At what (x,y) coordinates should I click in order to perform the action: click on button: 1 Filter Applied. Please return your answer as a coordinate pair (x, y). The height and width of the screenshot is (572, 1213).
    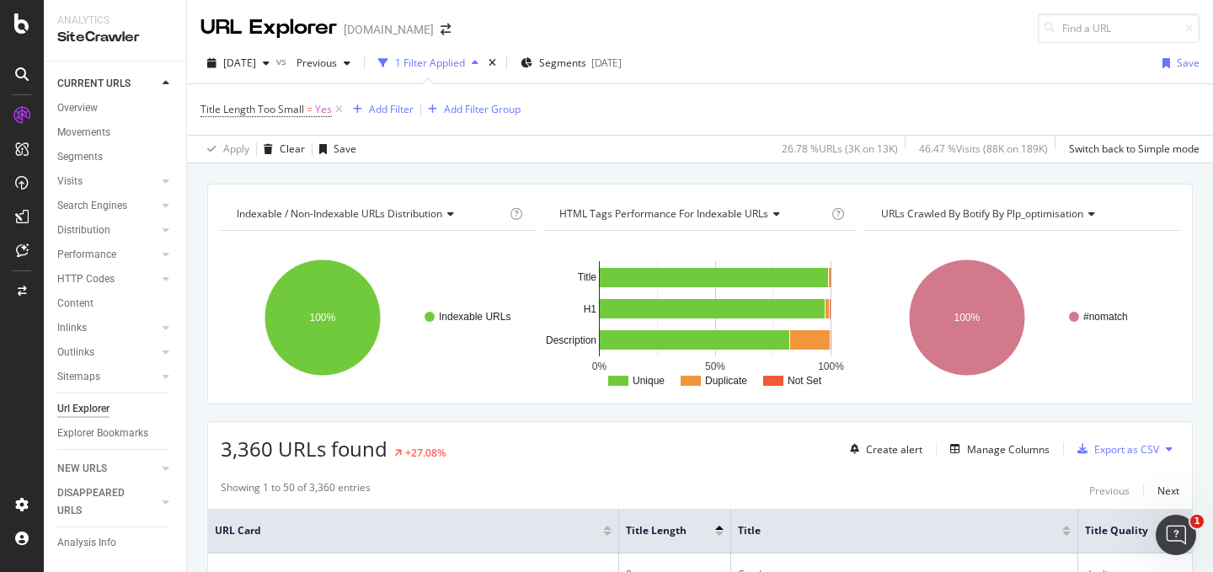
    Looking at the image, I should click on (428, 63).